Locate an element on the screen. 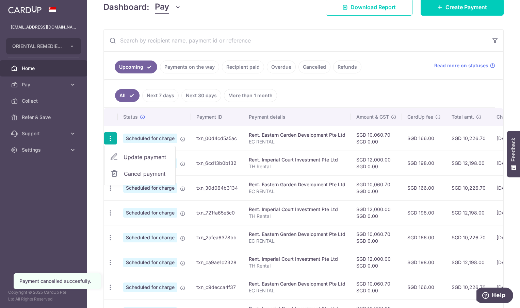 The image size is (520, 308). td: txn_00d4cd5a5ac is located at coordinates (217, 138).